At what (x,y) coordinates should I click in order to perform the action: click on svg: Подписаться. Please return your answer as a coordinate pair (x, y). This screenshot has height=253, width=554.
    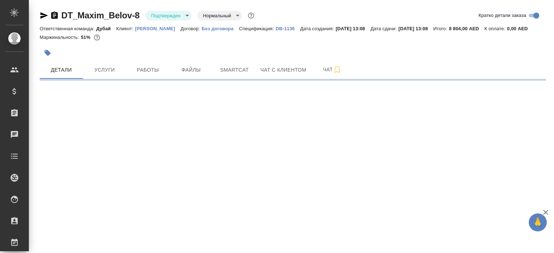
    Looking at the image, I should click on (337, 70).